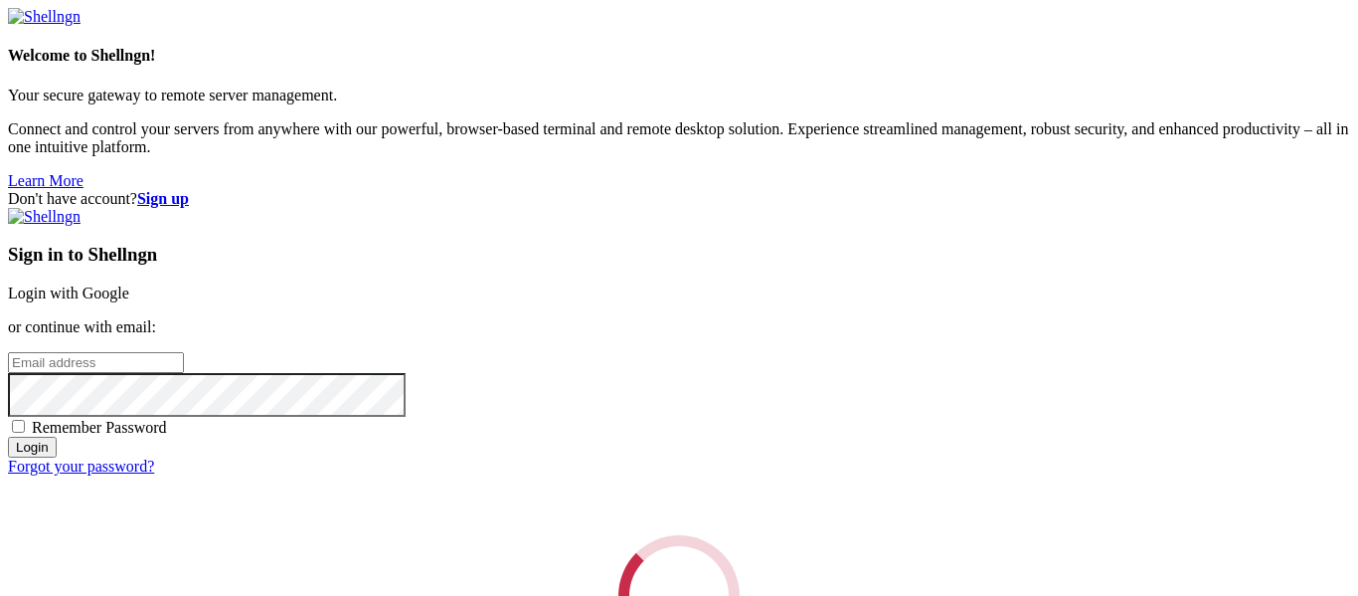  I want to click on a: Learn More, so click(46, 180).